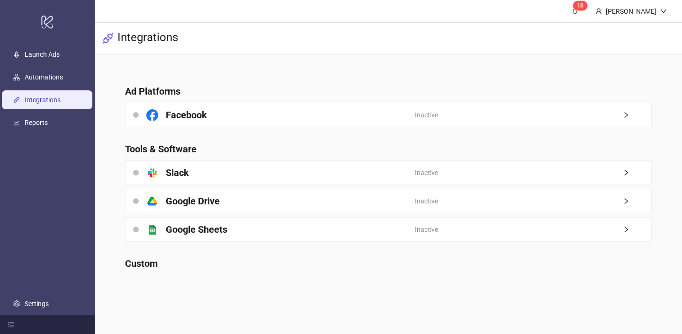 Image resolution: width=682 pixels, height=334 pixels. Describe the element at coordinates (177, 173) in the screenshot. I see `h4: Slack` at that location.